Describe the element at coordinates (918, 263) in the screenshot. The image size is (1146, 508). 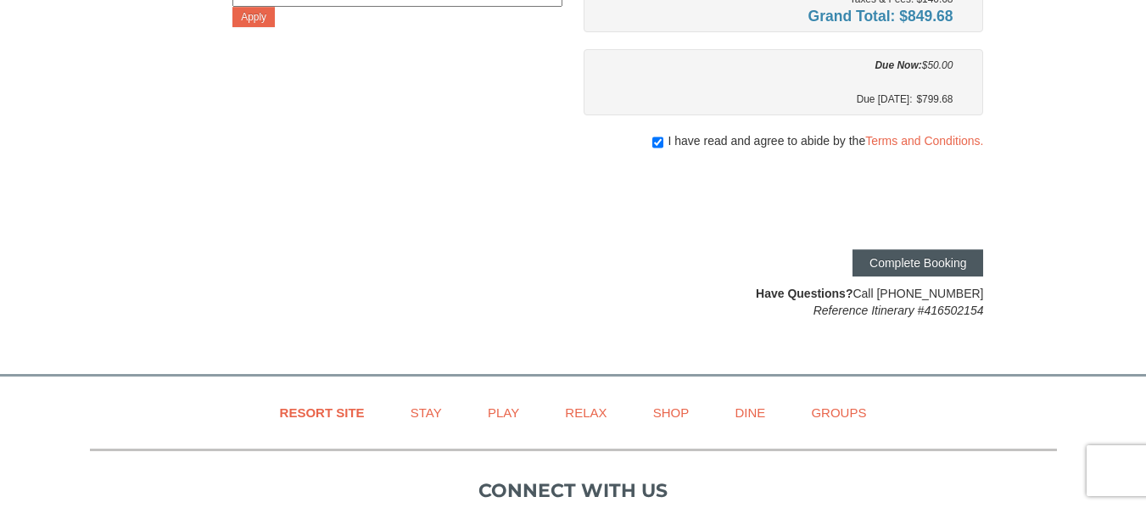
I see `button: Complete Booking` at that location.